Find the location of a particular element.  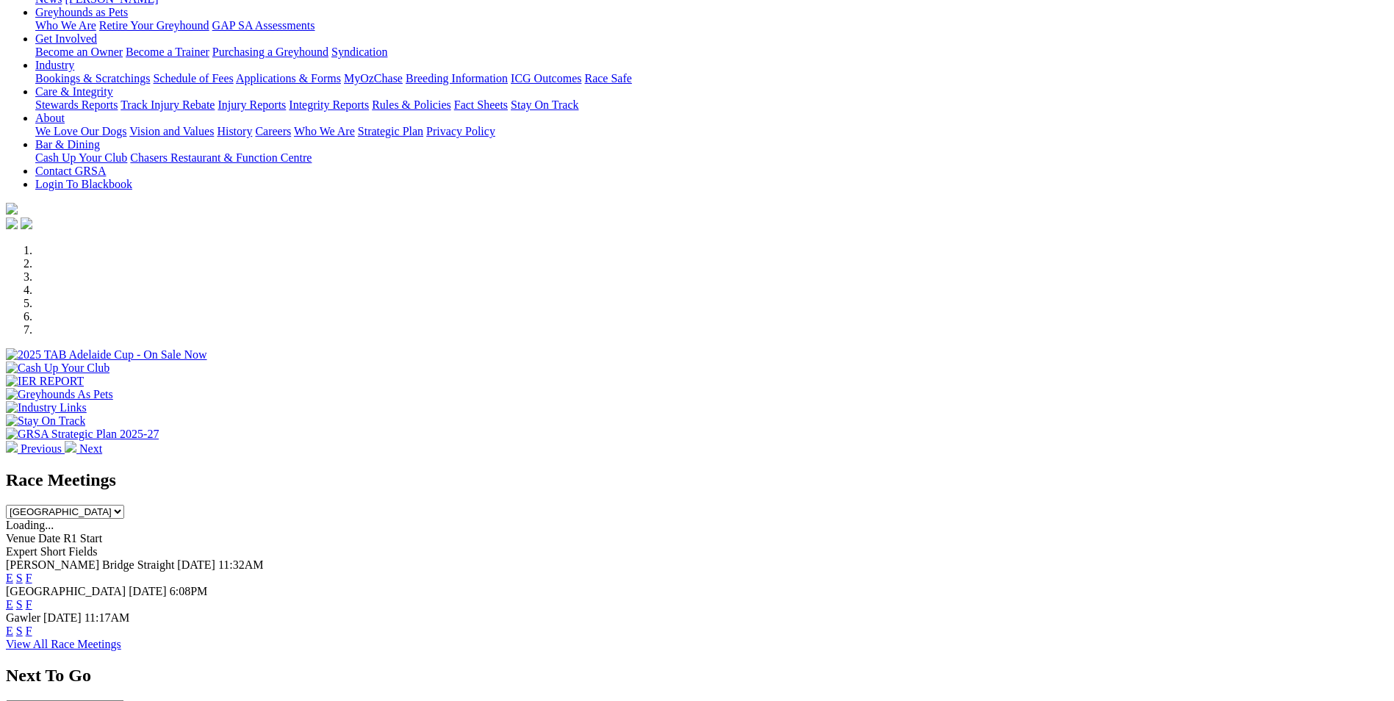

a: History is located at coordinates (234, 131).